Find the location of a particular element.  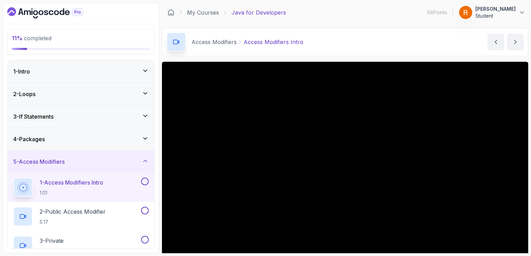

p: Access Modifiers Intro is located at coordinates (274, 42).